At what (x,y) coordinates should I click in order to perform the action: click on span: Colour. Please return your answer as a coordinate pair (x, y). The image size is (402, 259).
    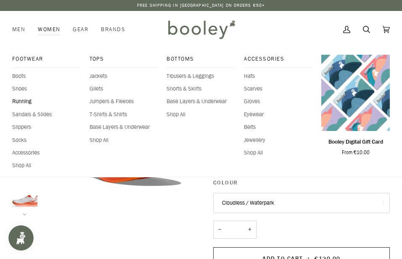
    Looking at the image, I should click on (225, 183).